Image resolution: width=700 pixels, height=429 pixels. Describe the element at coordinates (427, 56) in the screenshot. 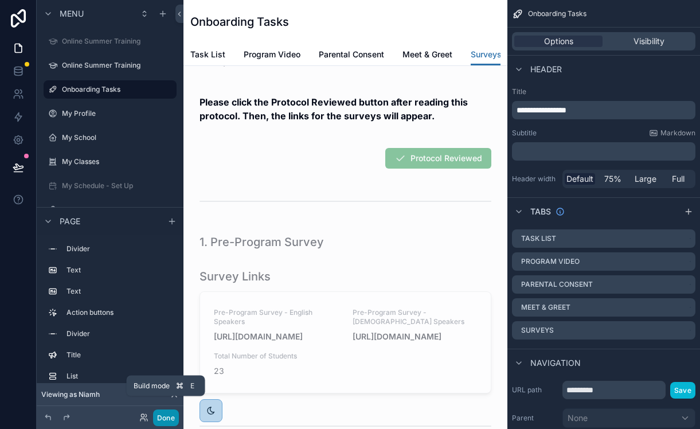

I see `a: Meet & Greet` at that location.